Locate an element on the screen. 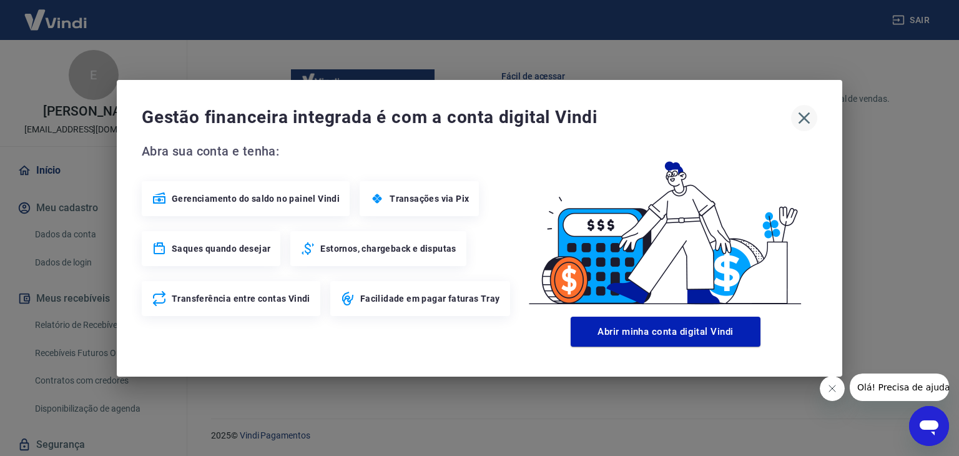 The image size is (959, 456). span: Gestão financeira integrada é com a conta digital Vindi is located at coordinates (466, 117).